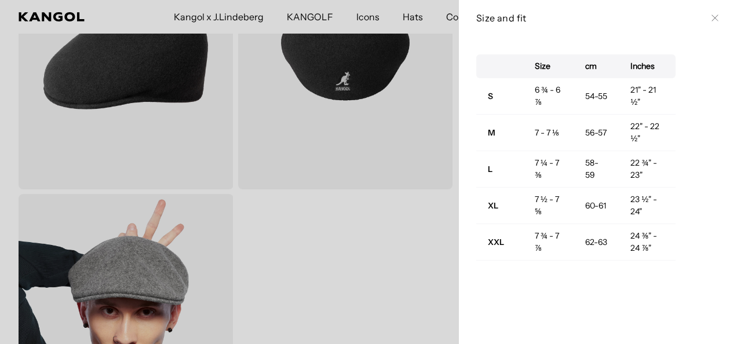 This screenshot has height=344, width=737. I want to click on td: 7 ¼ - 7 ⅜, so click(548, 169).